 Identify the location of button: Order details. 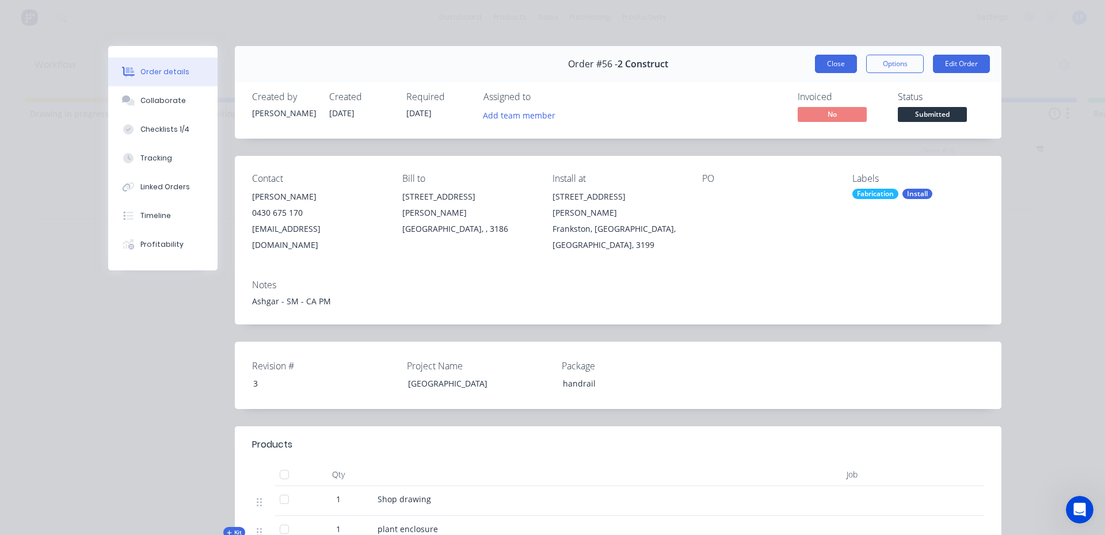
(163, 72).